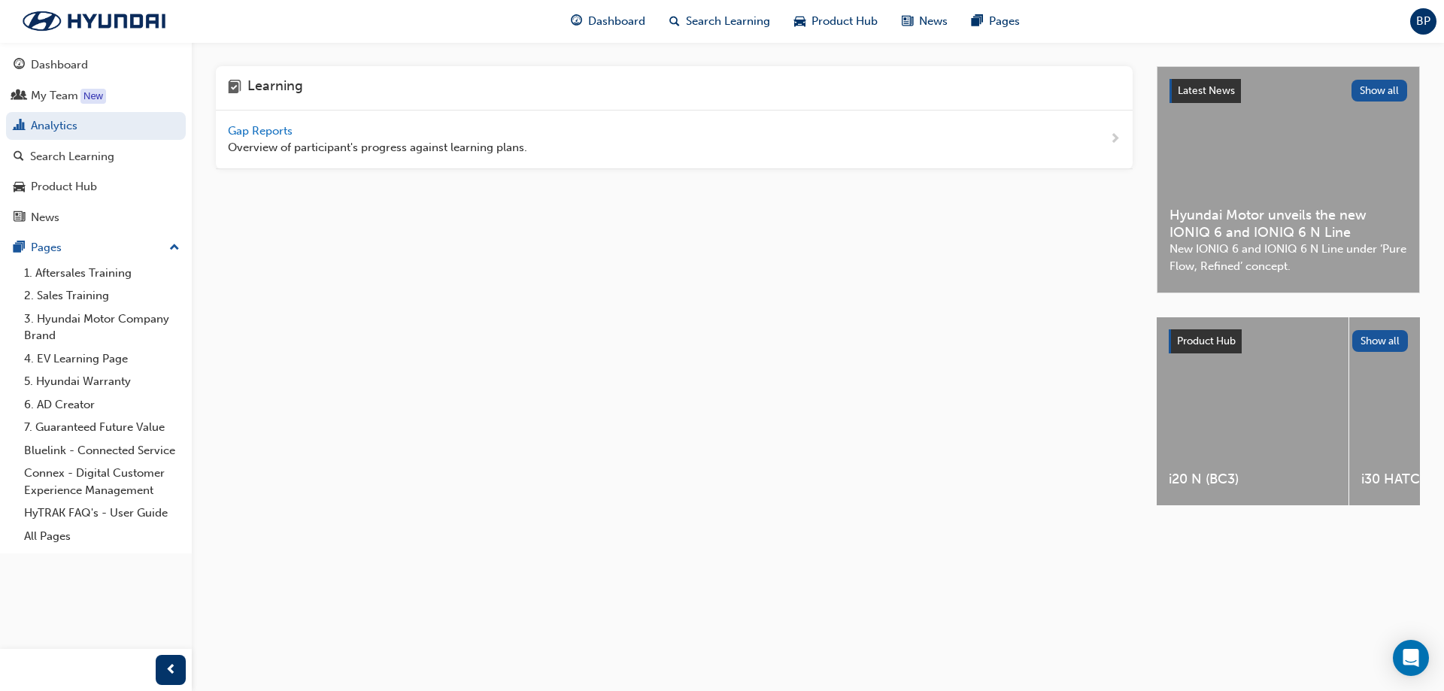 Image resolution: width=1444 pixels, height=691 pixels. I want to click on span: up-icon, so click(174, 248).